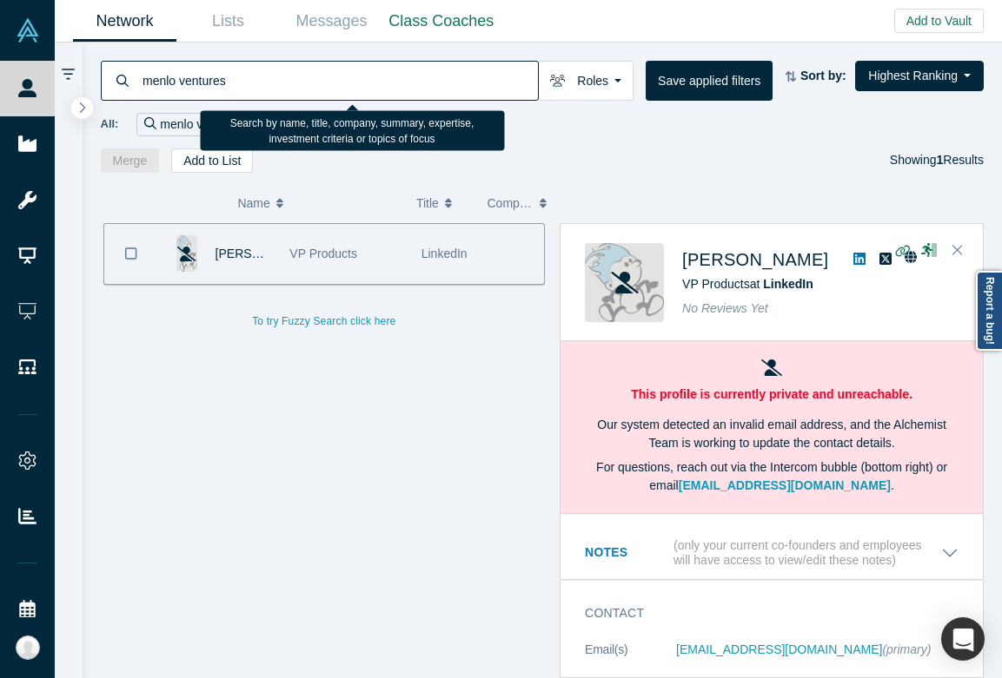 This screenshot has height=678, width=1002. I want to click on div: menlo ventur, so click(194, 124).